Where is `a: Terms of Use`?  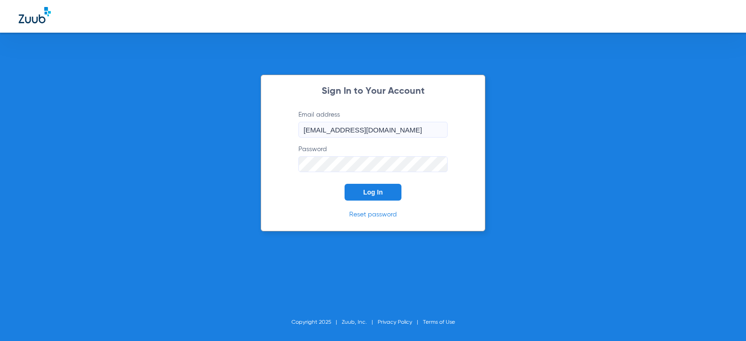
a: Terms of Use is located at coordinates (439, 322).